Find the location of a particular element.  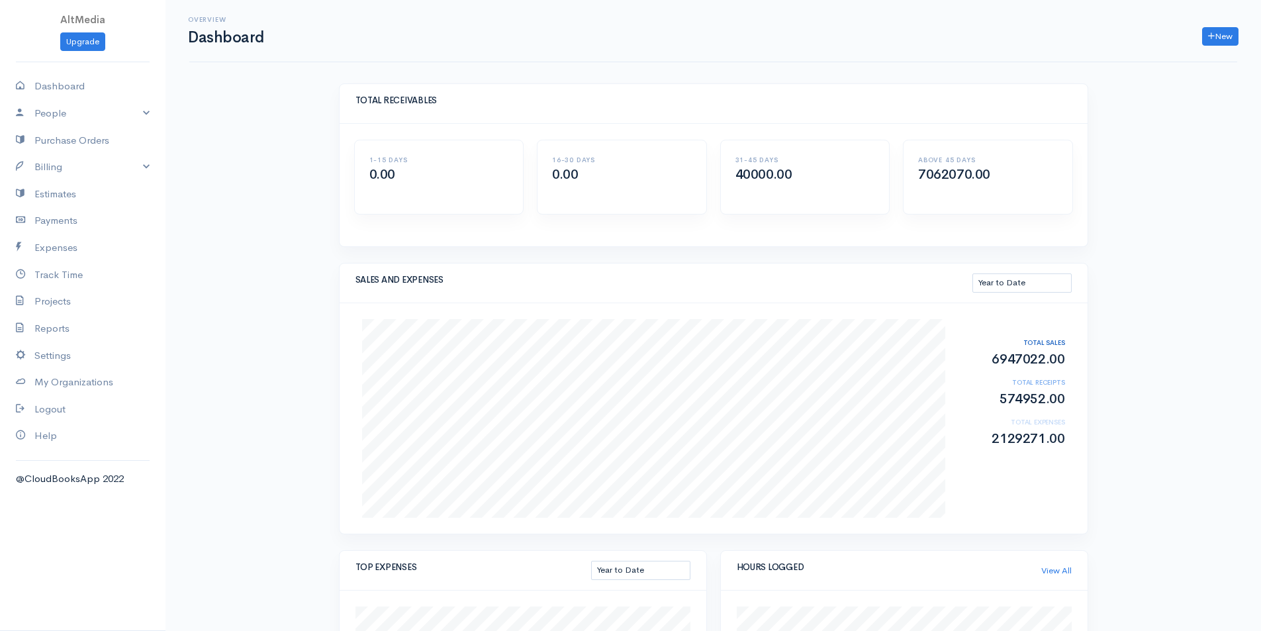

h5: HOURS LOGGED is located at coordinates (889, 567).